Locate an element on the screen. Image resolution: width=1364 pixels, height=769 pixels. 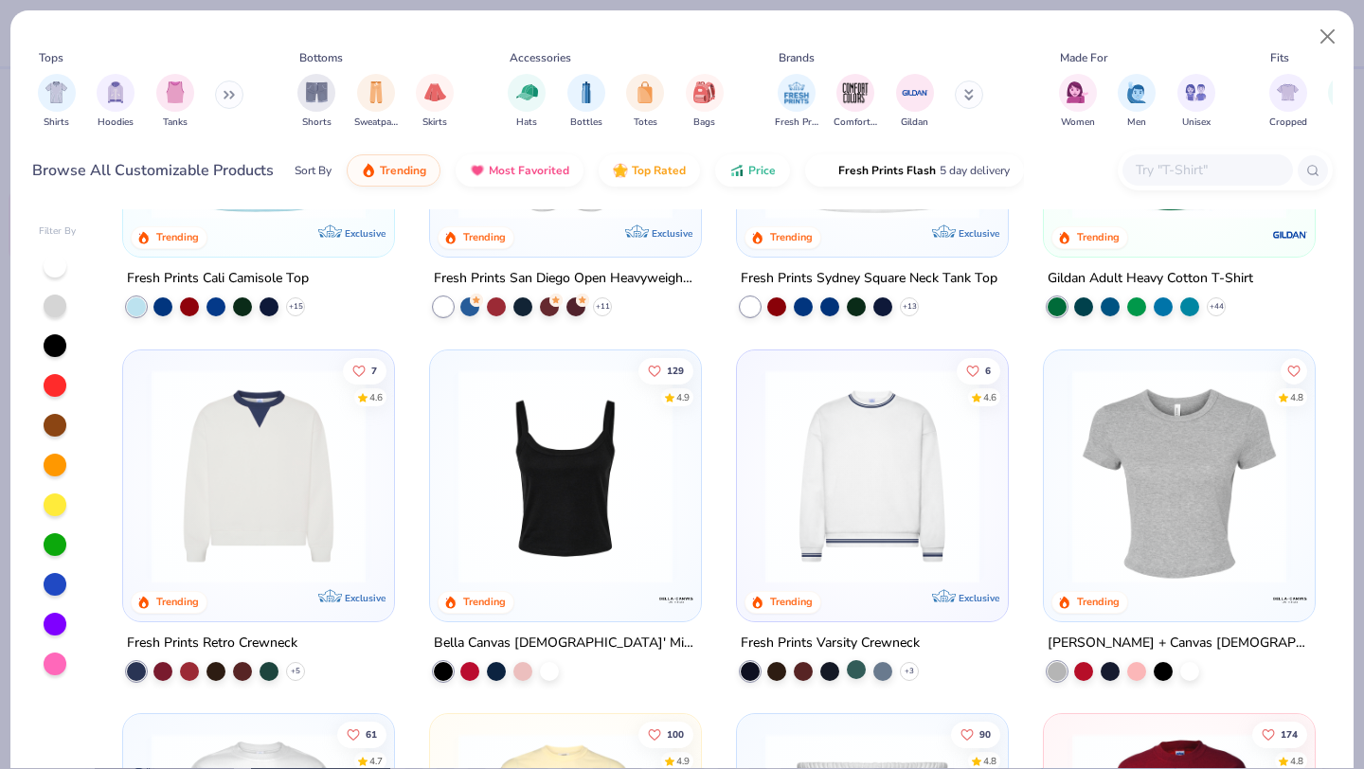
span: Fresh Prints is located at coordinates (796, 122).